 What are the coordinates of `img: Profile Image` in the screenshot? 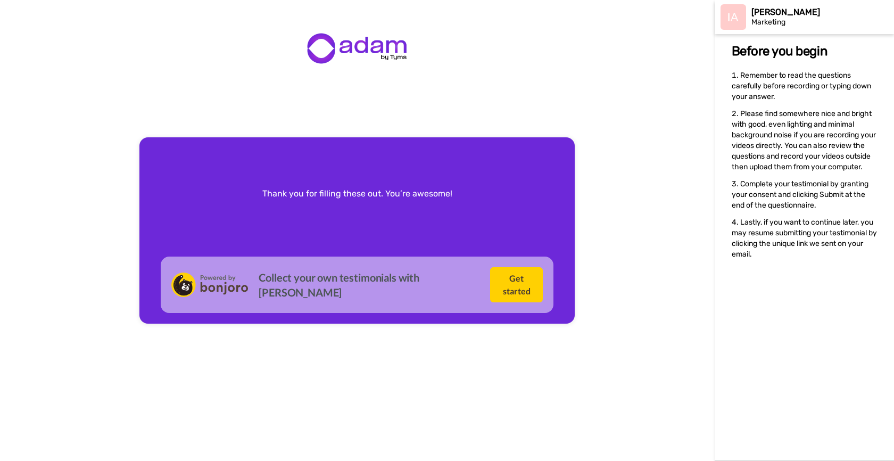 It's located at (733, 17).